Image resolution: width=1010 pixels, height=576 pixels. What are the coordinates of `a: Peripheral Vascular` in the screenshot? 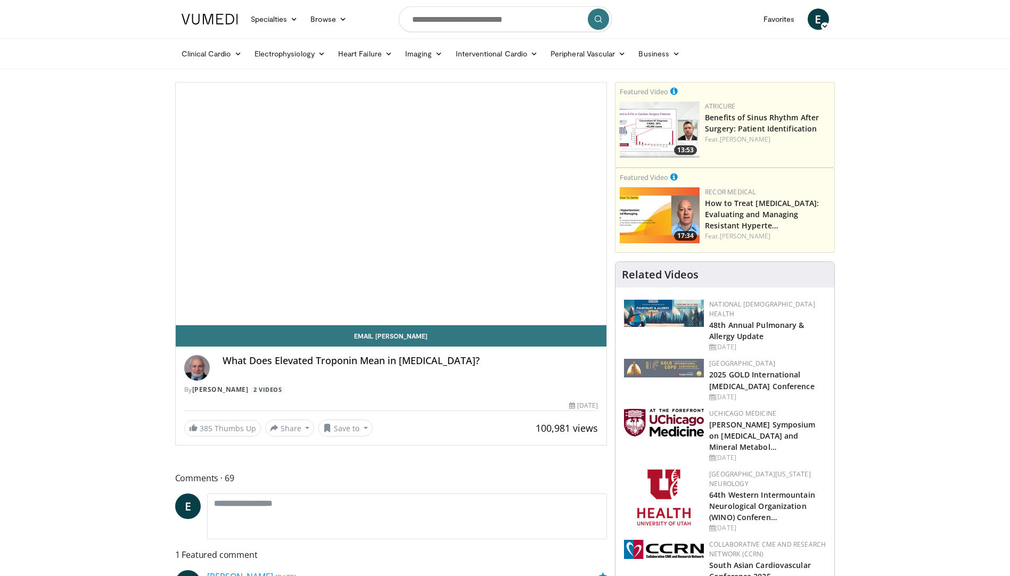 It's located at (588, 54).